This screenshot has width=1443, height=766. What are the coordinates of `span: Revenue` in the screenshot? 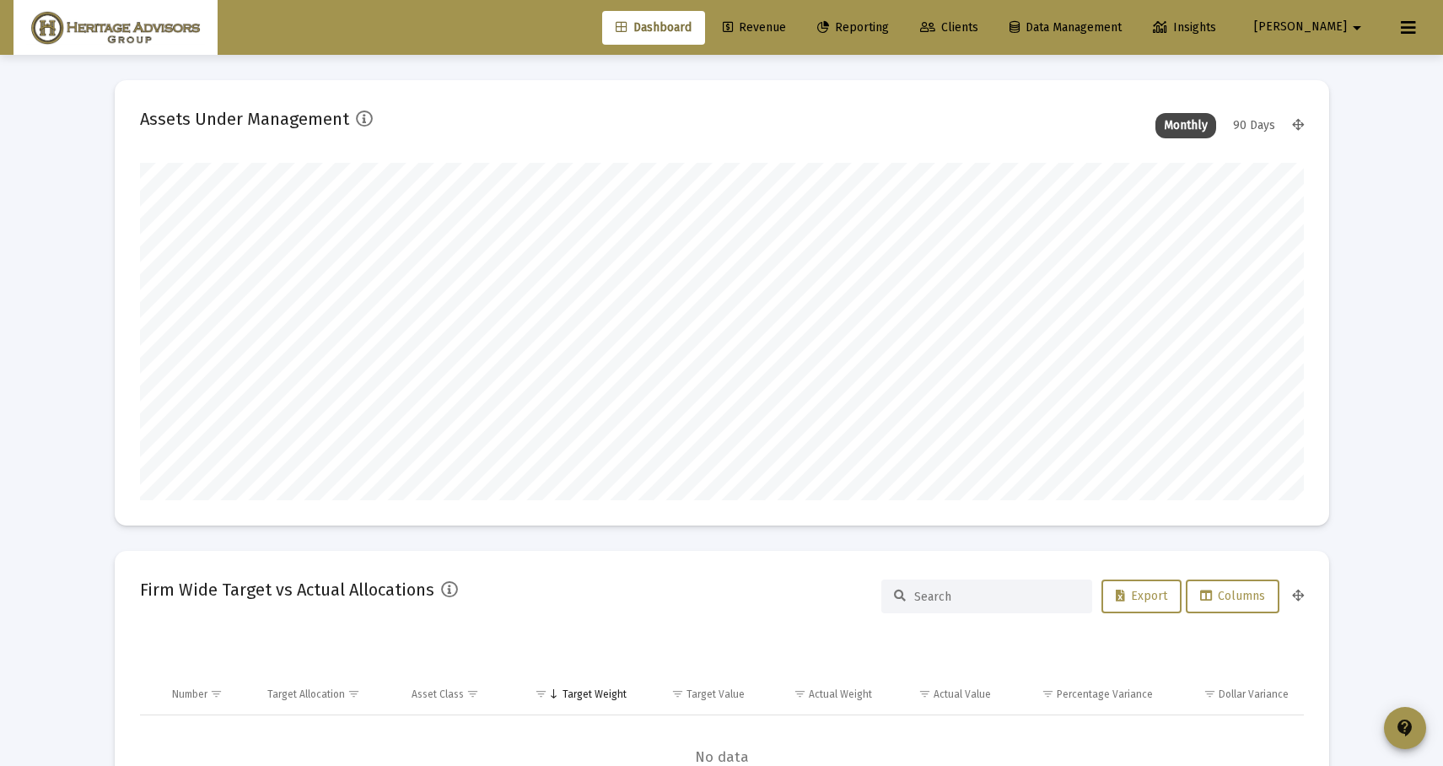 It's located at (754, 27).